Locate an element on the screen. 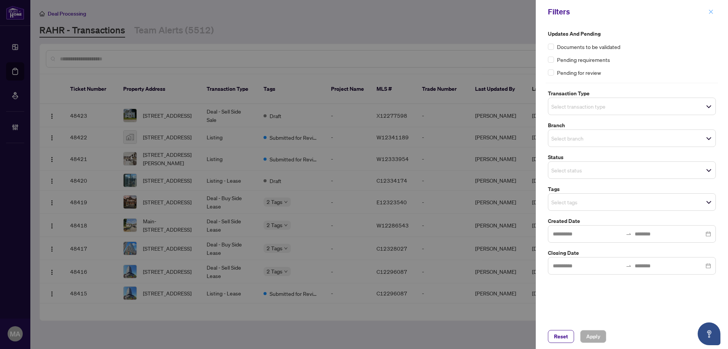 Image resolution: width=728 pixels, height=349 pixels. button: Reset is located at coordinates (561, 336).